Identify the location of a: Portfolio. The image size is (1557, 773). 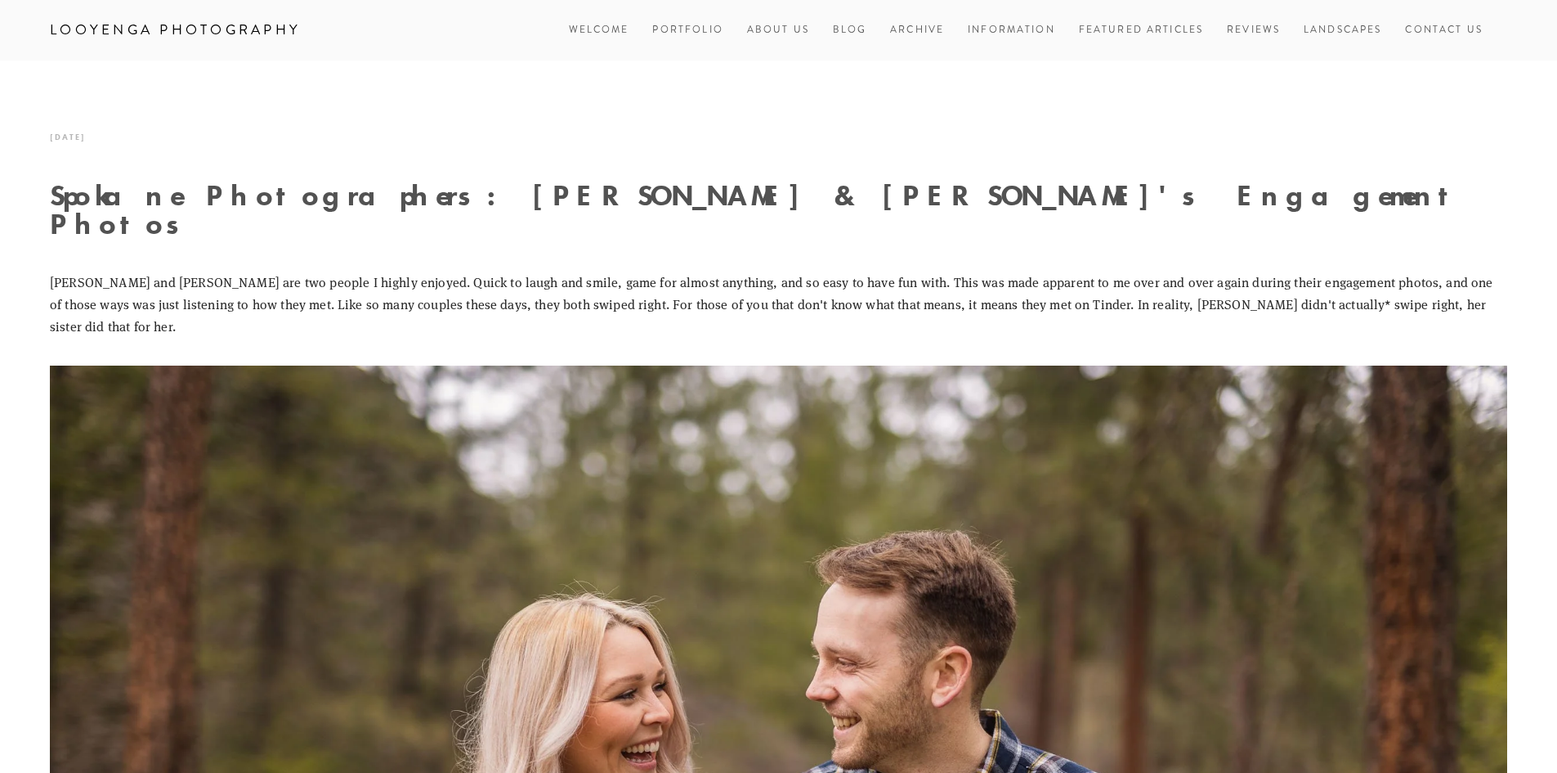
(688, 29).